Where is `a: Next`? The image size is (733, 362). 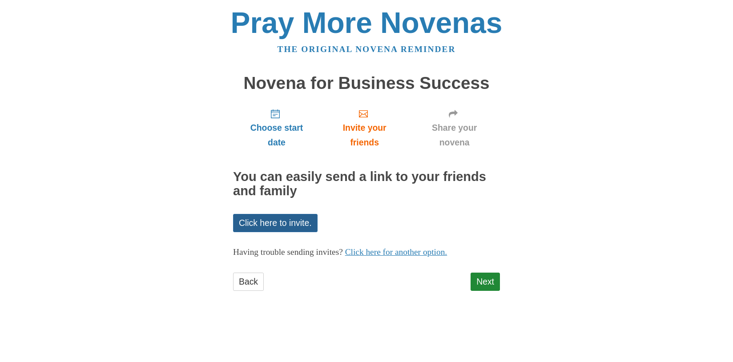 a: Next is located at coordinates (485, 282).